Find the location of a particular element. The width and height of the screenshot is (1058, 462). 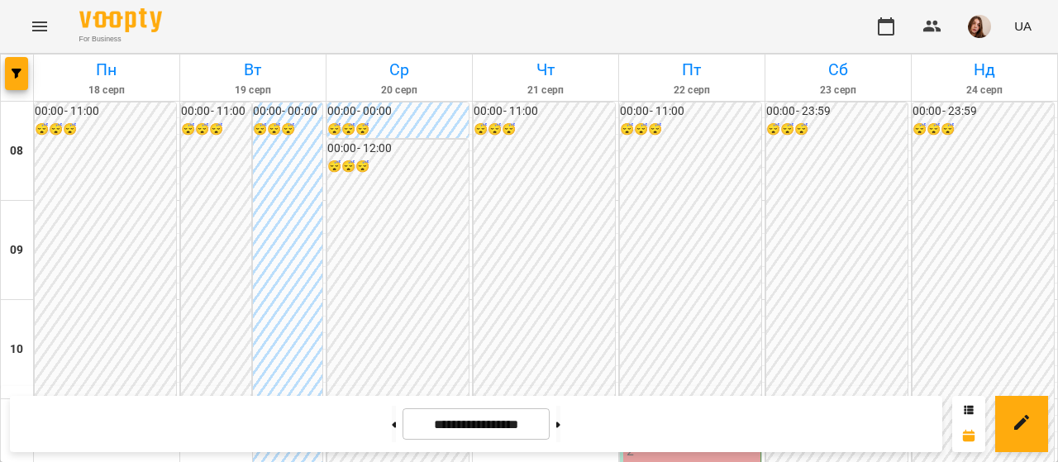

img: Voopty Logo is located at coordinates (121, 20).